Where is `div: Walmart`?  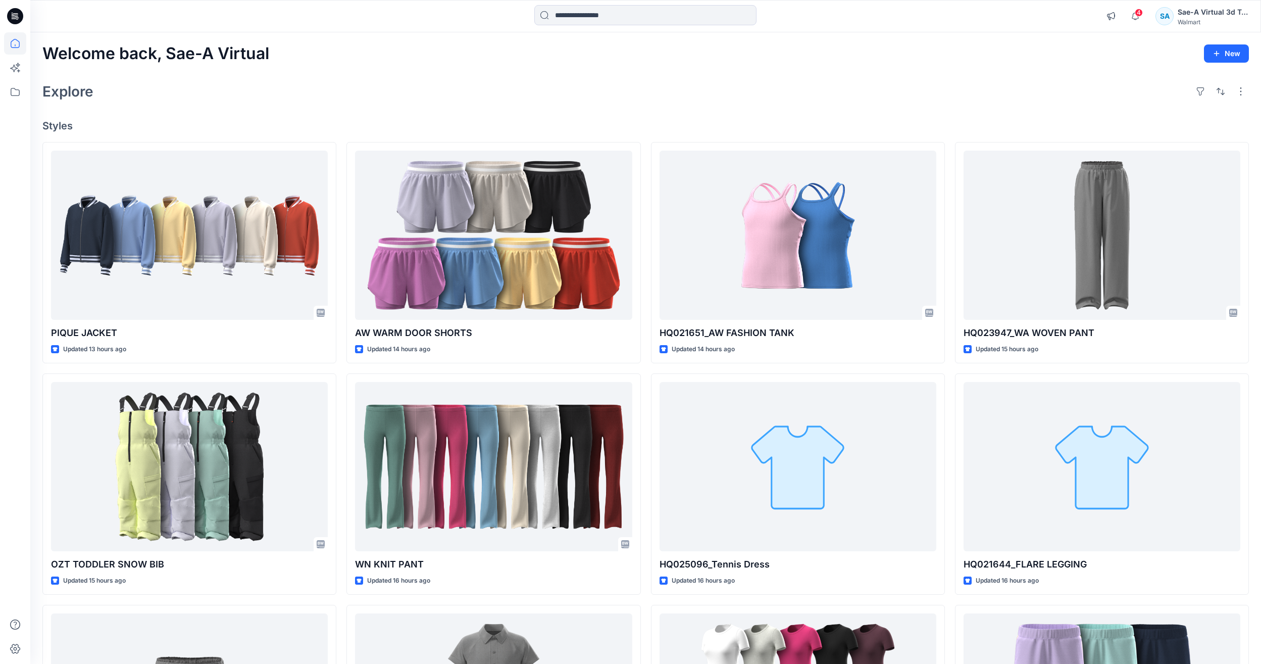 div: Walmart is located at coordinates (1213, 22).